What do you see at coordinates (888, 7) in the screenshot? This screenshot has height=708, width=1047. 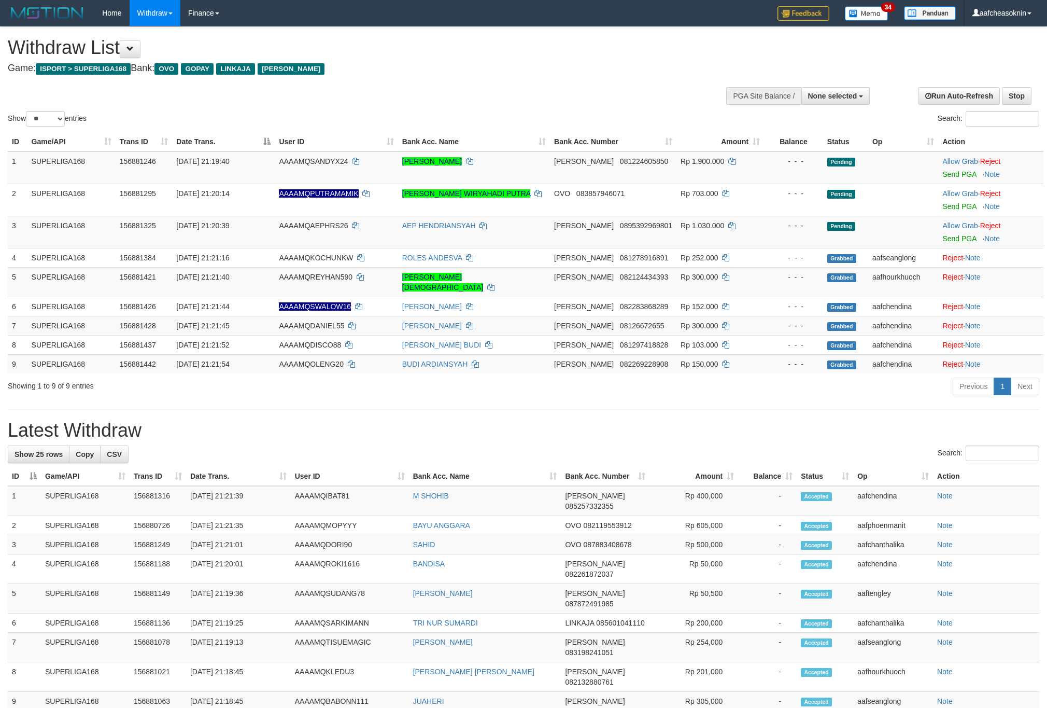 I see `span: 34` at bounding box center [888, 7].